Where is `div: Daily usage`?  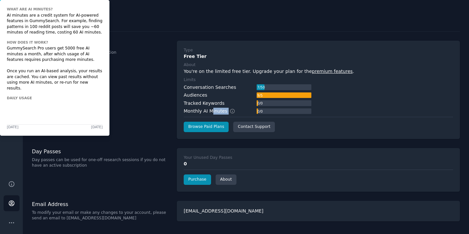
div: Daily usage is located at coordinates (19, 98).